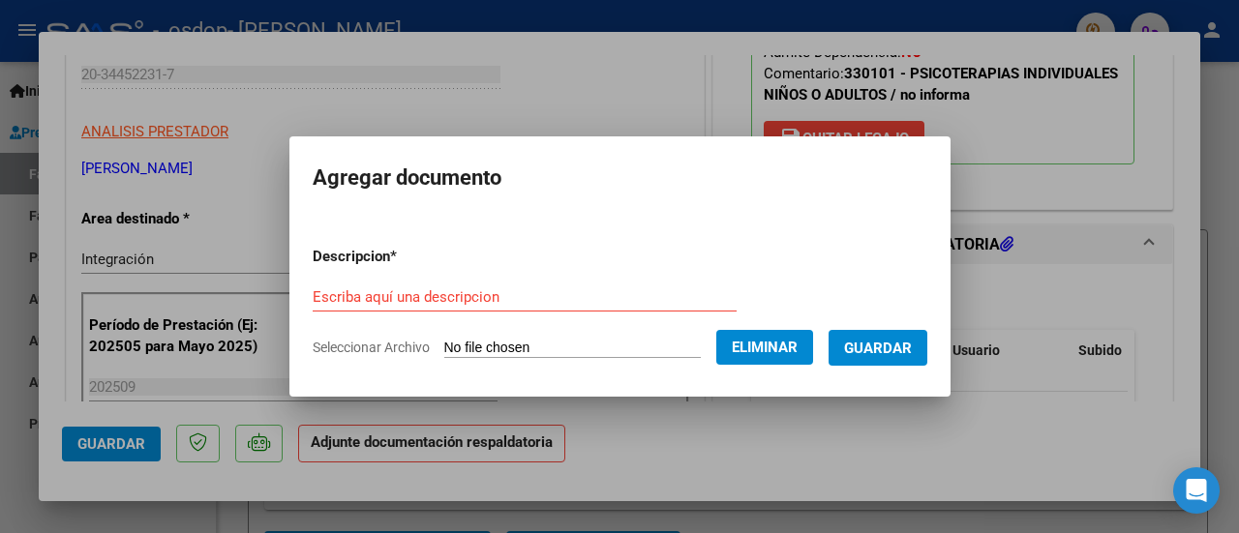 The height and width of the screenshot is (533, 1239). Describe the element at coordinates (878, 348) in the screenshot. I see `button: Guardar` at that location.